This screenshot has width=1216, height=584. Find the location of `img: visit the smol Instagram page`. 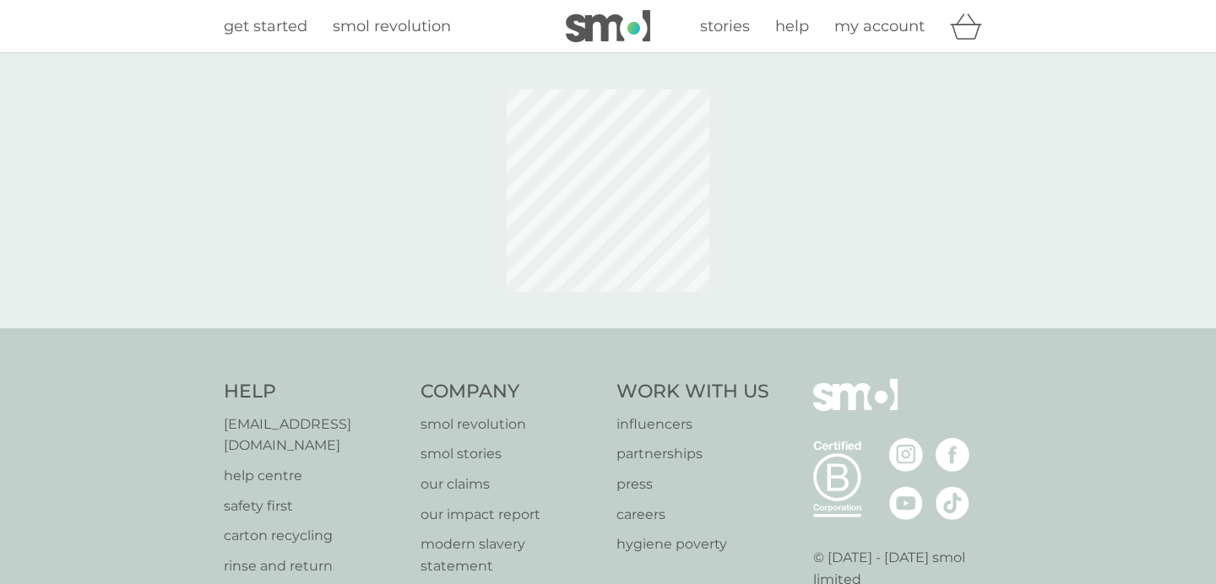

img: visit the smol Instagram page is located at coordinates (906, 455).